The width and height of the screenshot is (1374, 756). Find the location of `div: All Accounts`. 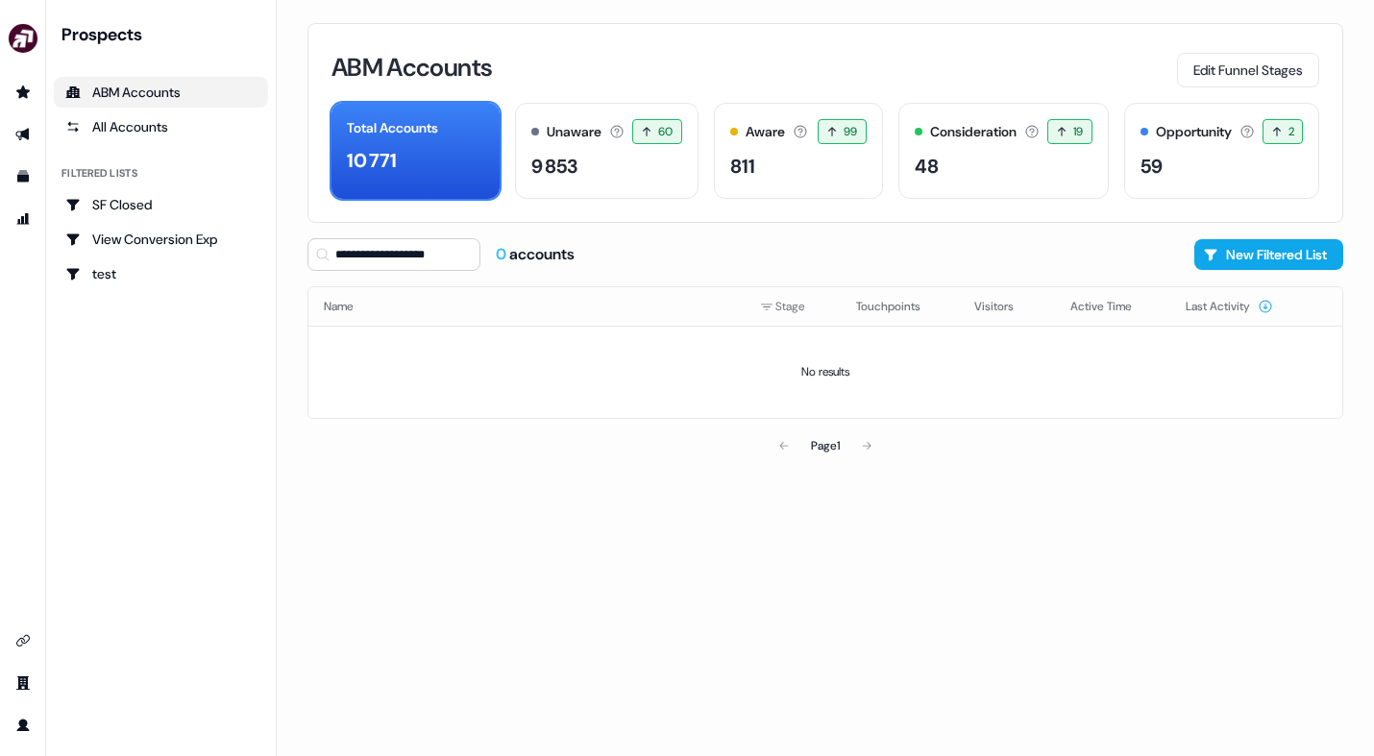

div: All Accounts is located at coordinates (160, 127).